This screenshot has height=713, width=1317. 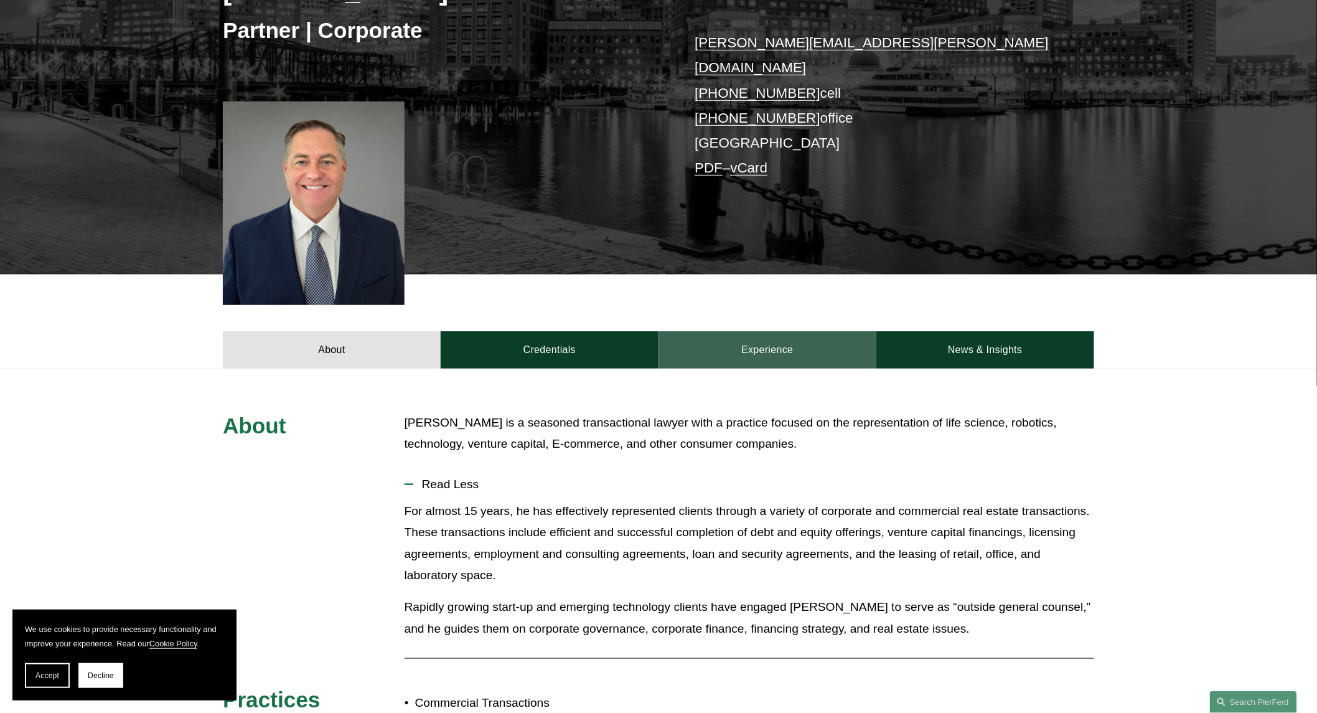 I want to click on a: Cookie Policy, so click(x=173, y=643).